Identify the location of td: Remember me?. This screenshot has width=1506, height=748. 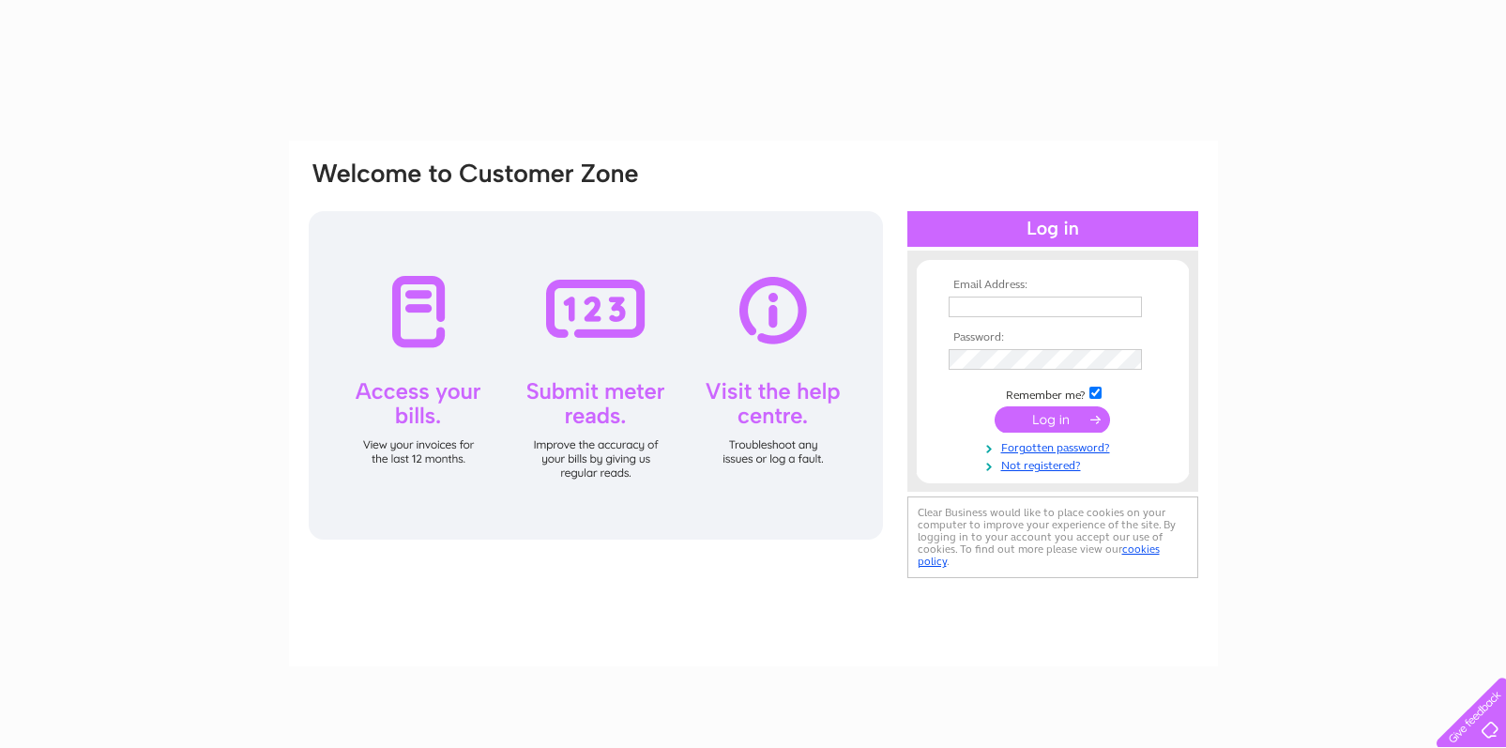
(1053, 393).